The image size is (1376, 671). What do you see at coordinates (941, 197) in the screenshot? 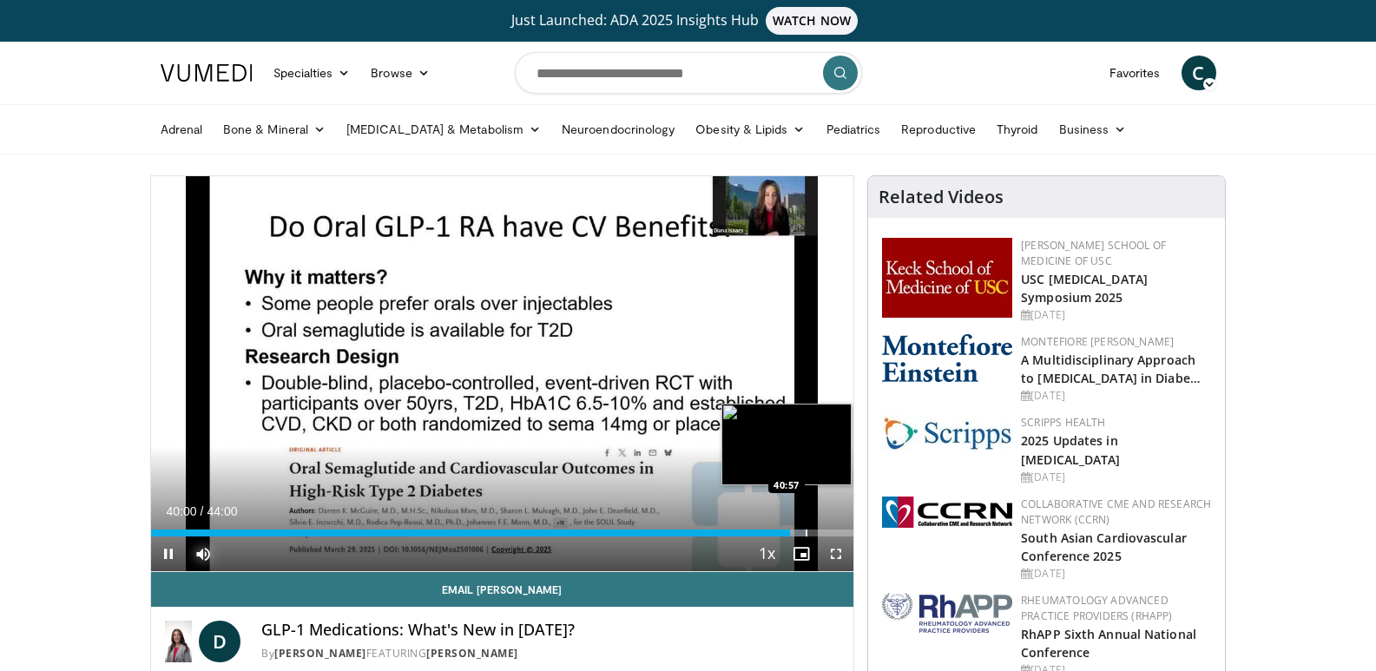
I see `h4: Related Videos` at bounding box center [941, 197].